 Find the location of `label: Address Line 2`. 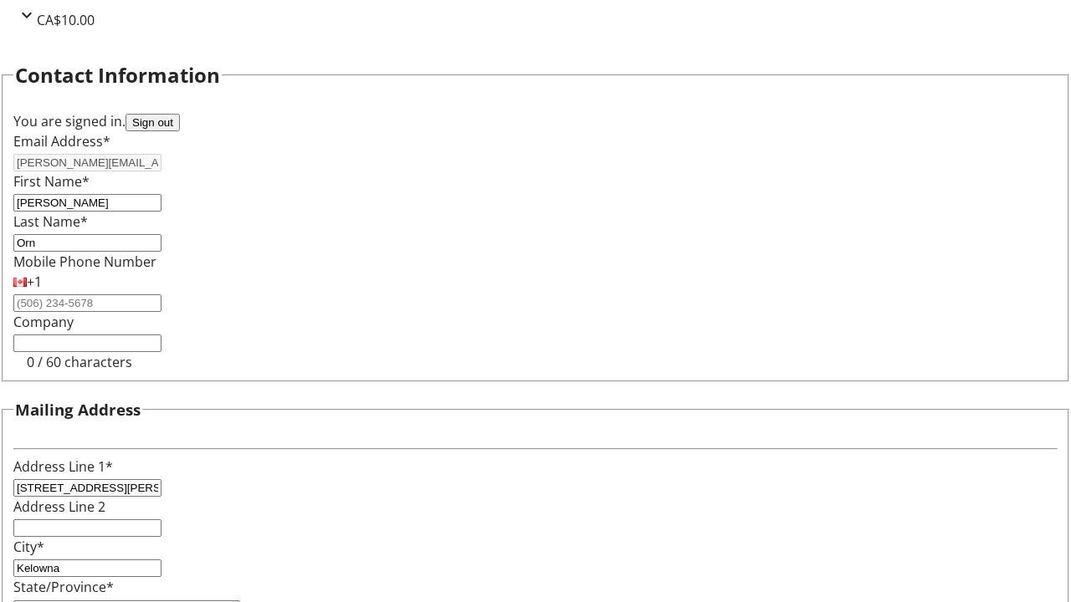

label: Address Line 2 is located at coordinates (59, 507).